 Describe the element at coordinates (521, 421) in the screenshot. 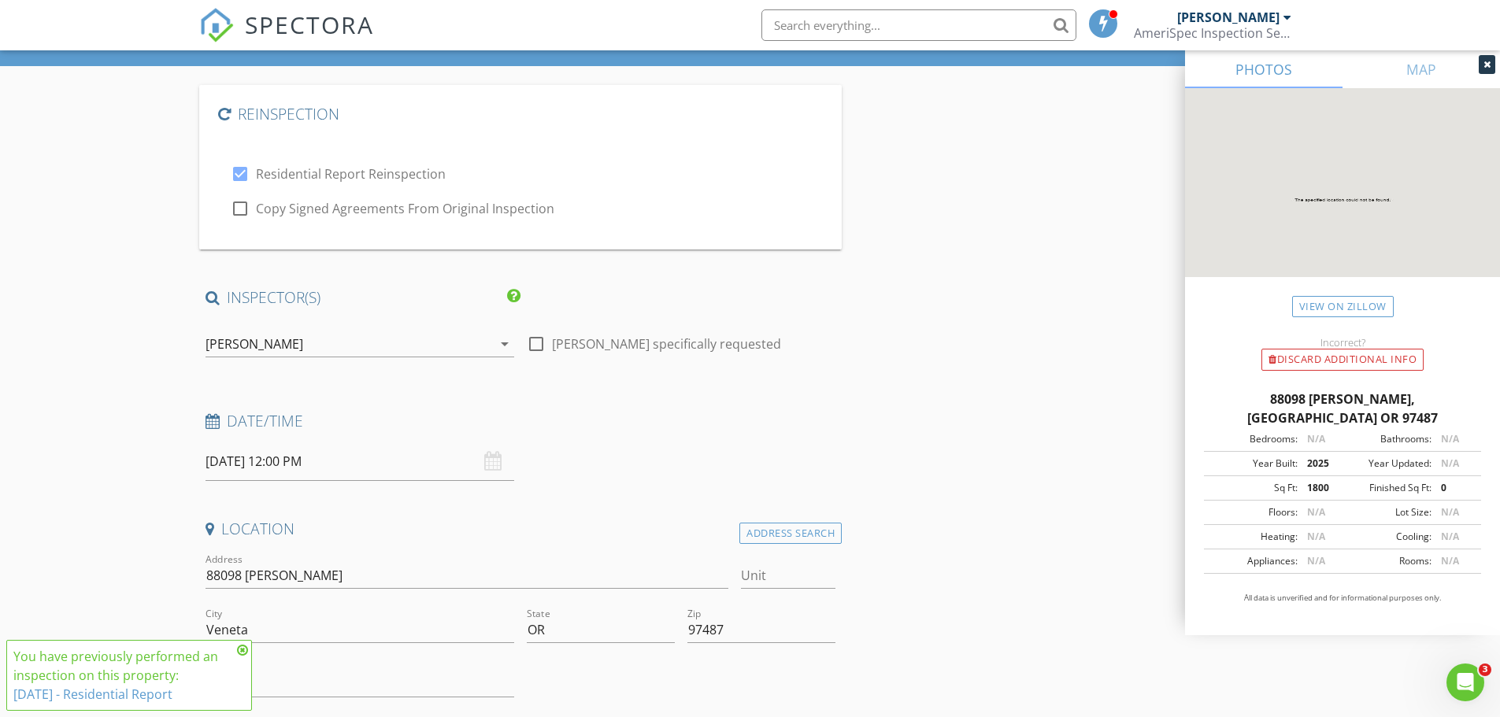

I see `h4: Date/Time` at that location.